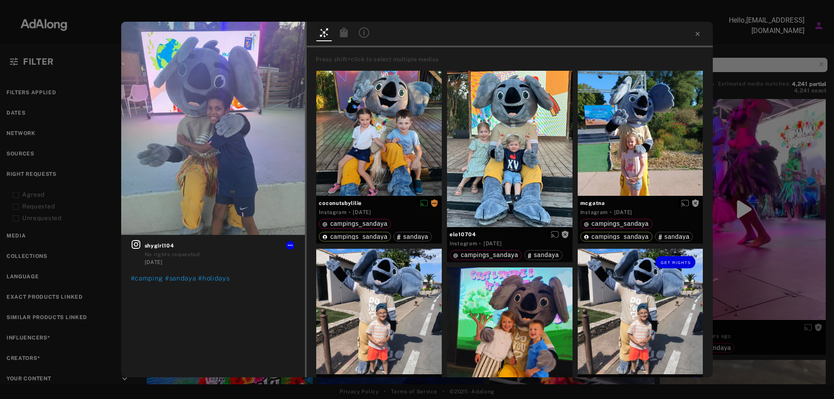 This screenshot has height=399, width=834. I want to click on span: mcgatna, so click(640, 203).